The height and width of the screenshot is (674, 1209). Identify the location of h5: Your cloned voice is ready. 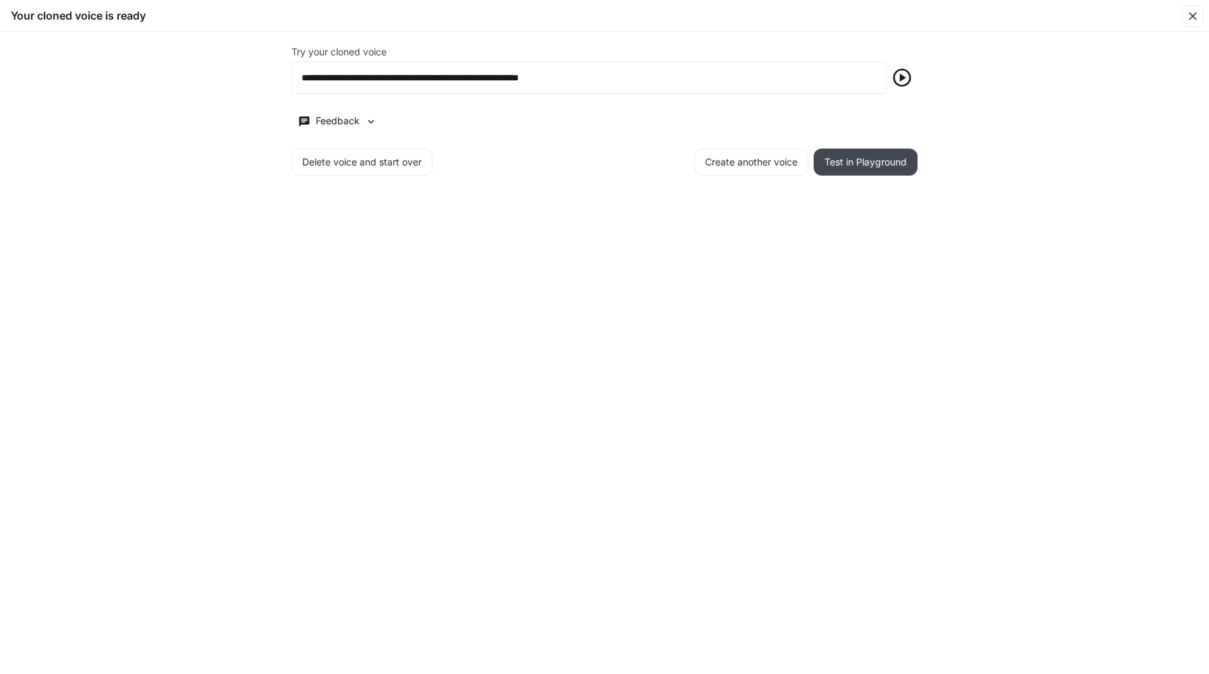
(78, 16).